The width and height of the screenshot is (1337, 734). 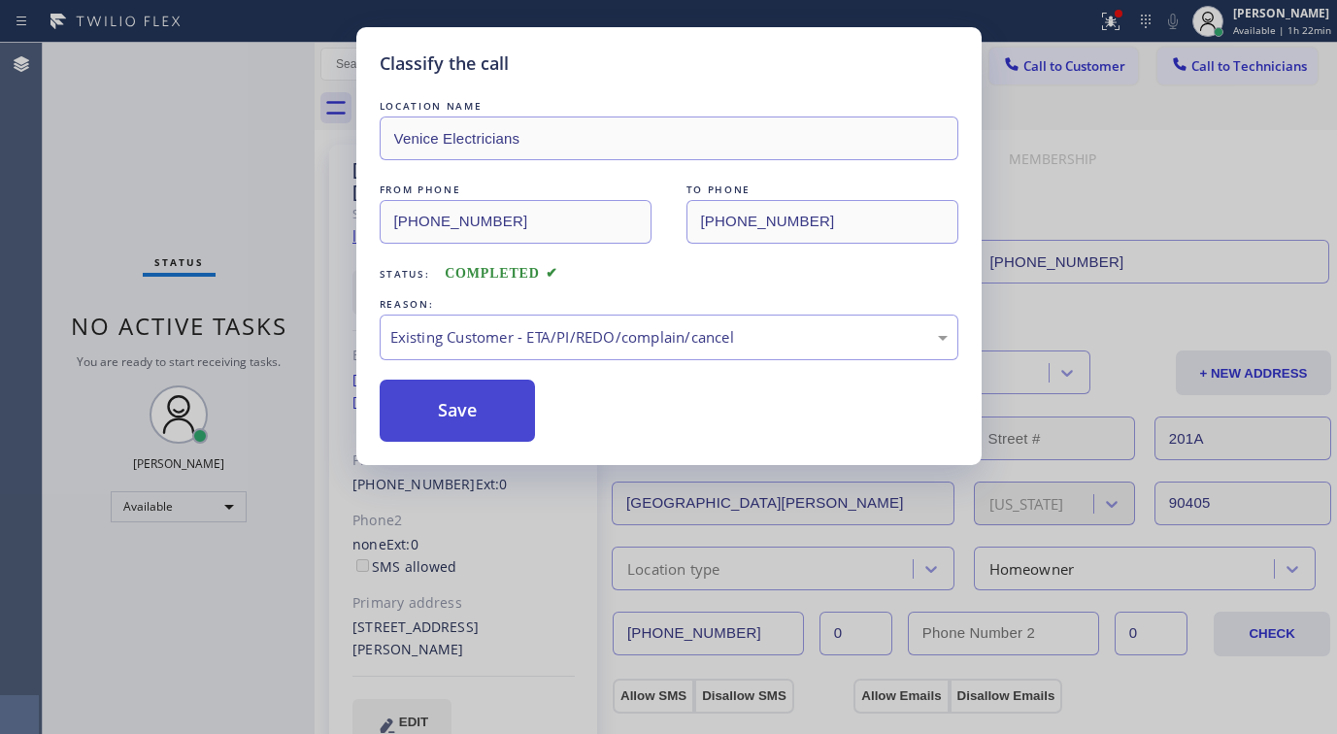 What do you see at coordinates (405, 274) in the screenshot?
I see `span: Status:` at bounding box center [405, 274].